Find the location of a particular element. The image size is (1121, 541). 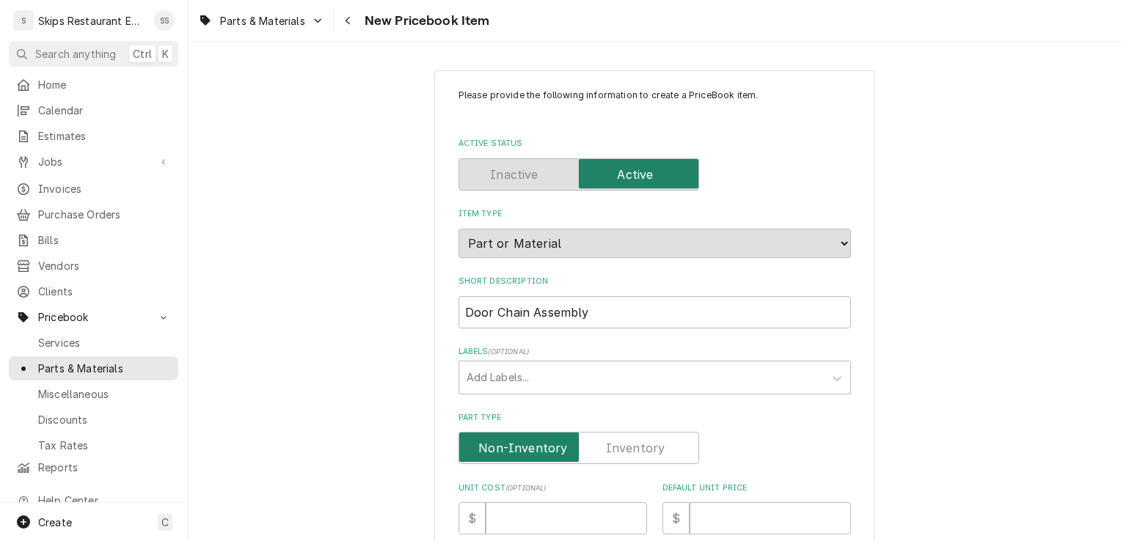

a: Home is located at coordinates (93, 84).